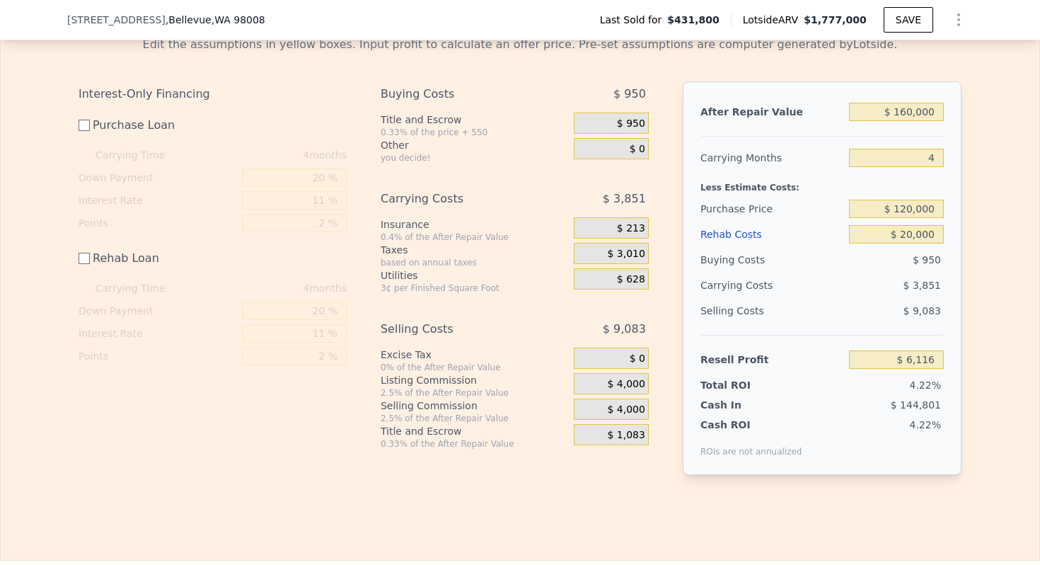 The image size is (1040, 565). Describe the element at coordinates (772, 359) in the screenshot. I see `div: Resell Profit` at that location.